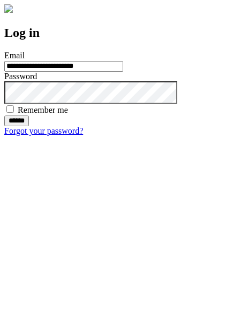  Describe the element at coordinates (9, 9) in the screenshot. I see `img: logo-4e3dc11c47720685a147b03b5a06dd966a58ff35d612b21f08c02c0306f2b779.png` at that location.